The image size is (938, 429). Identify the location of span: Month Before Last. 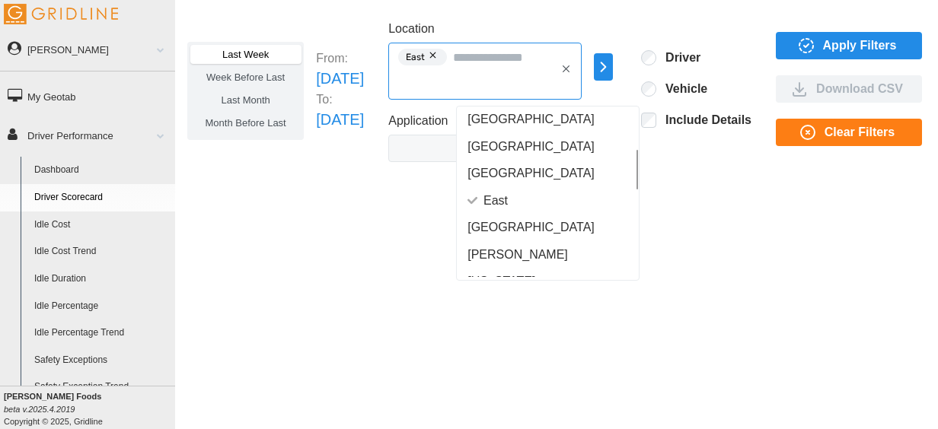
(246, 123).